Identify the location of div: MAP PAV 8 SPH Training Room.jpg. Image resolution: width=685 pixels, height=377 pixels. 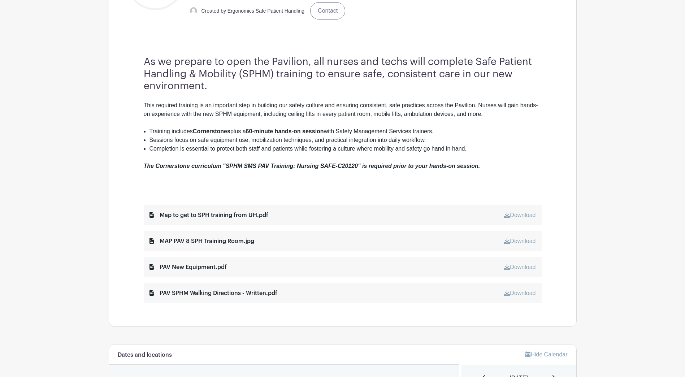
(202, 241).